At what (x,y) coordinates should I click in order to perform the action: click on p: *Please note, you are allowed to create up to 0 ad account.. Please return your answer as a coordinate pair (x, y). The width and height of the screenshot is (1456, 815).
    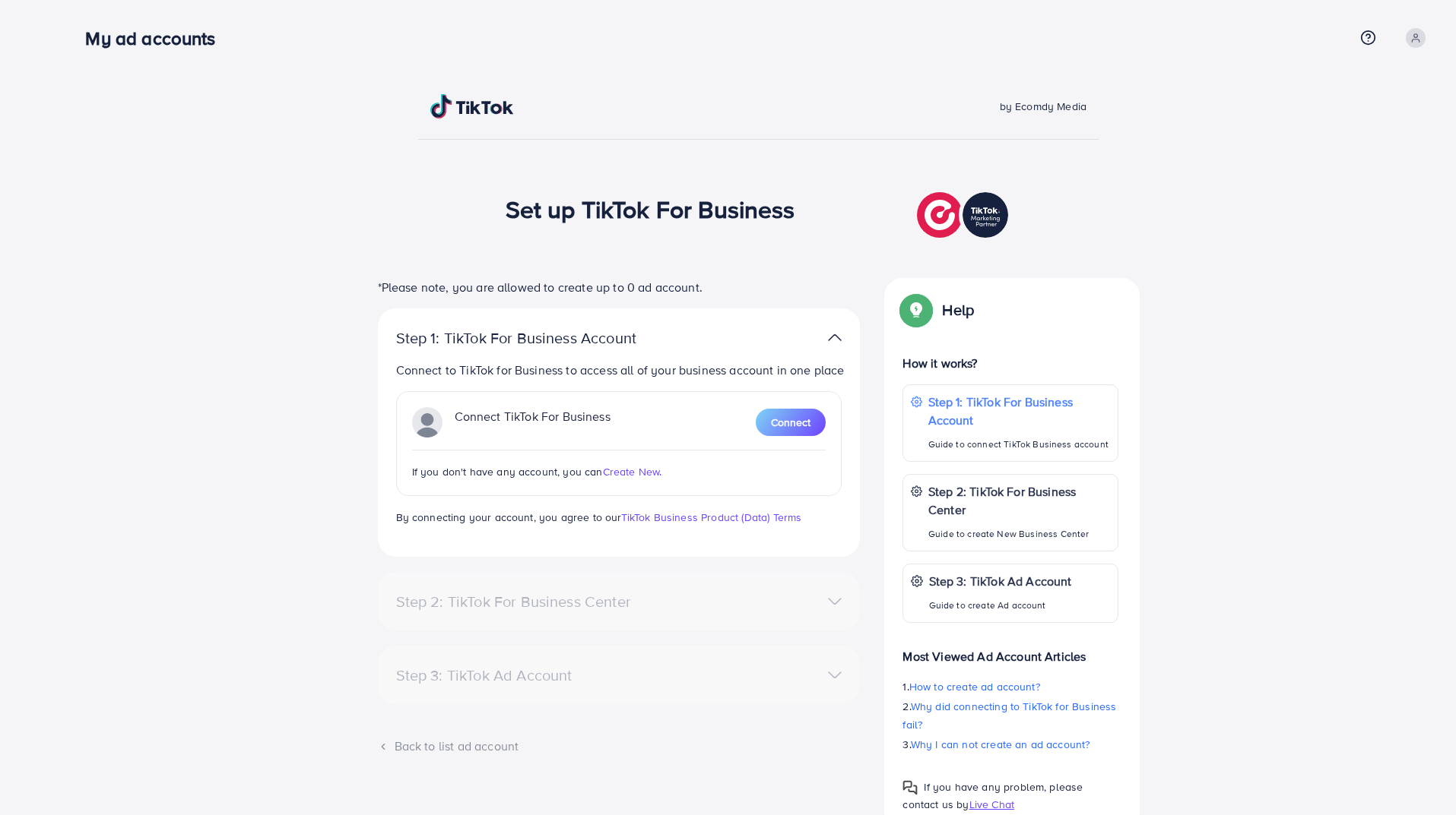
    Looking at the image, I should click on (618, 287).